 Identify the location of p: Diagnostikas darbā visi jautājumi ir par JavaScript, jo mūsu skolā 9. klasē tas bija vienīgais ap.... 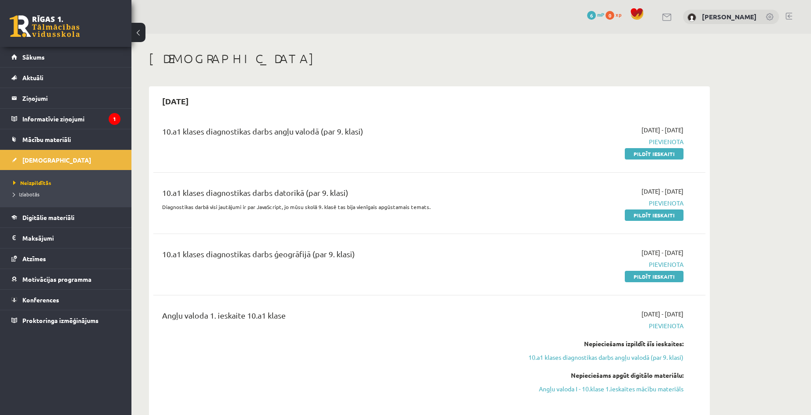
(333, 207).